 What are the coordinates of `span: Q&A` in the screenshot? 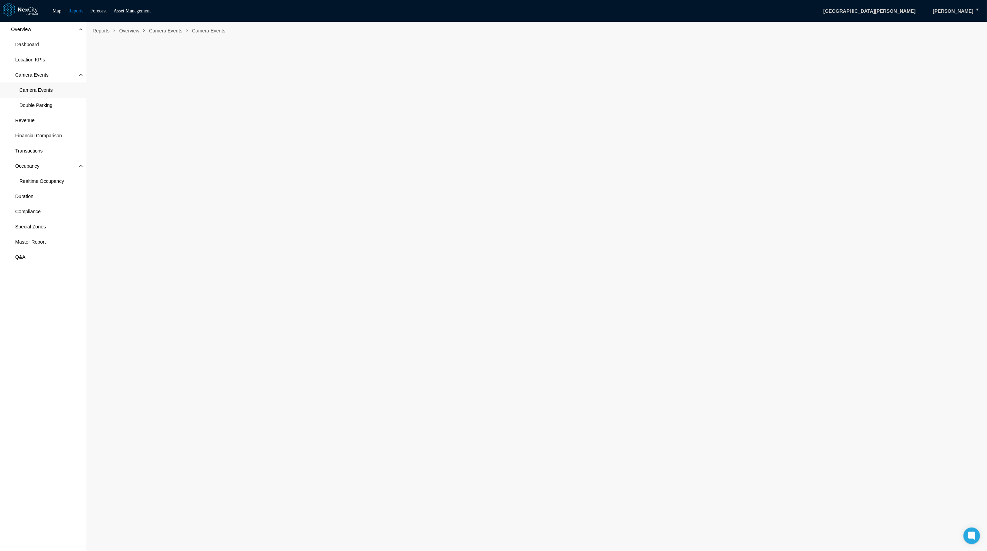 It's located at (20, 257).